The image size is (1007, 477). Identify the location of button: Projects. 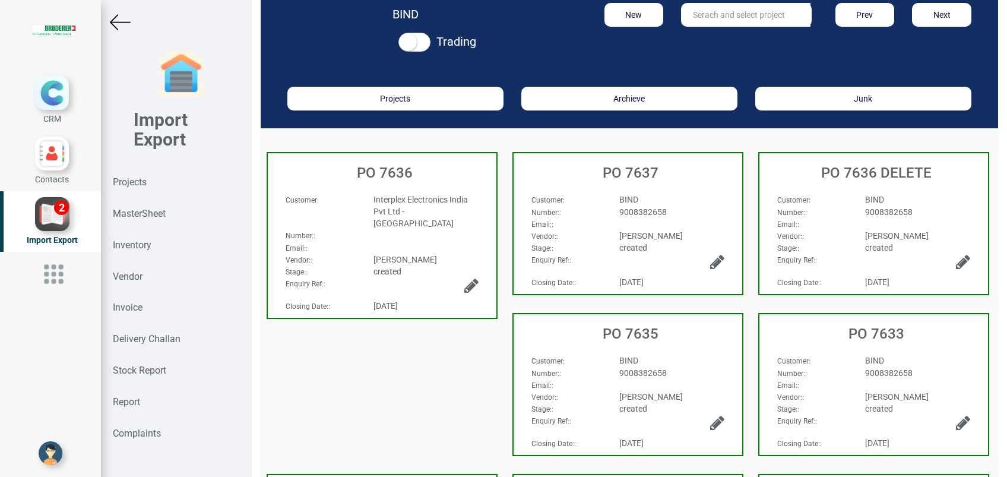
(395, 99).